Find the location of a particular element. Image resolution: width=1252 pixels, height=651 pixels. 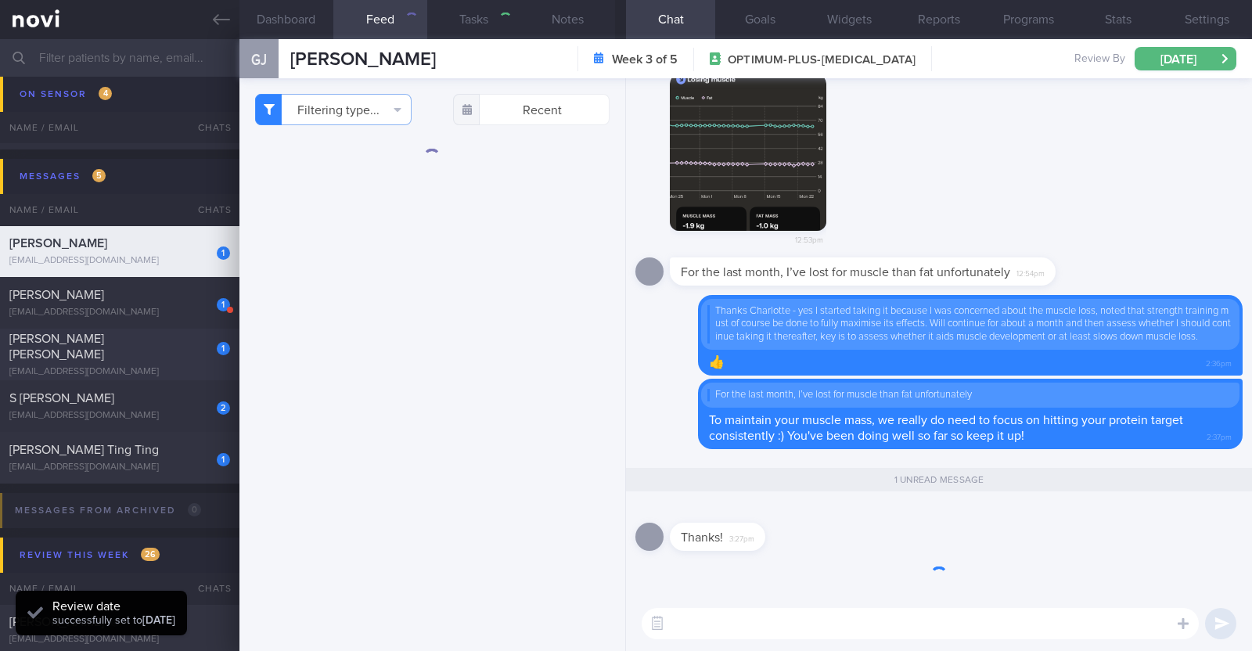

span: 0 is located at coordinates (194, 510).